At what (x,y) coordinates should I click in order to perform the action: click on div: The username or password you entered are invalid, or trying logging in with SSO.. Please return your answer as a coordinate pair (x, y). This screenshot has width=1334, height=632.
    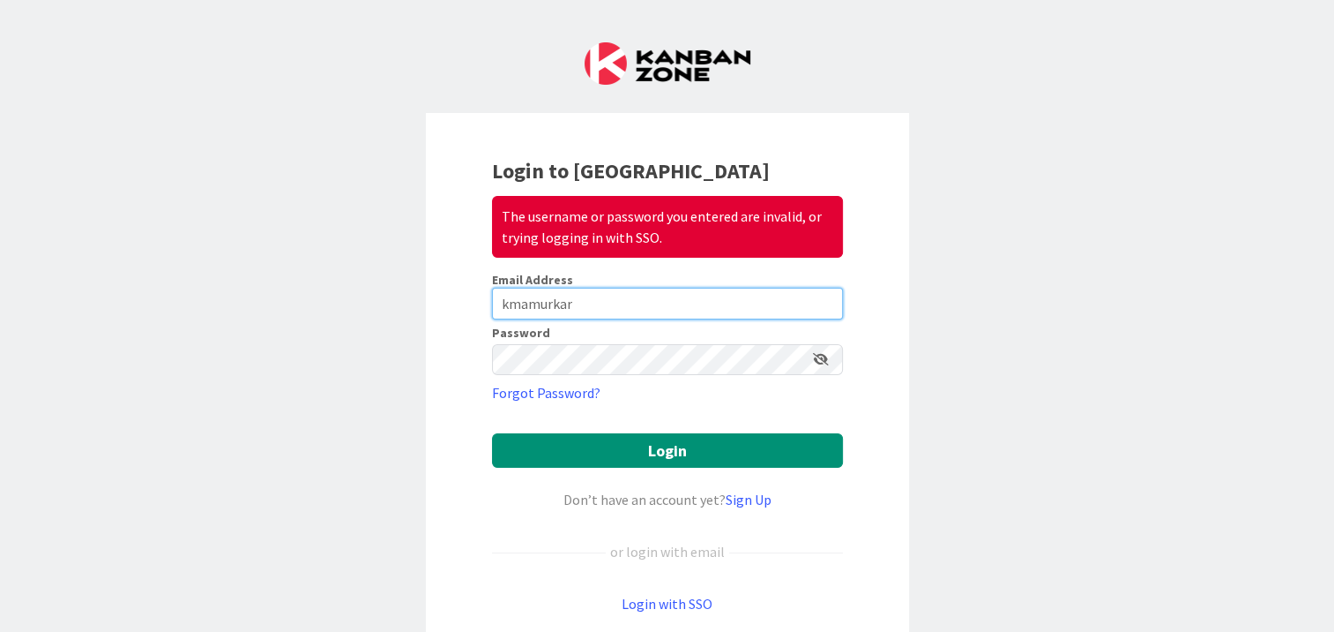
    Looking at the image, I should click on (668, 227).